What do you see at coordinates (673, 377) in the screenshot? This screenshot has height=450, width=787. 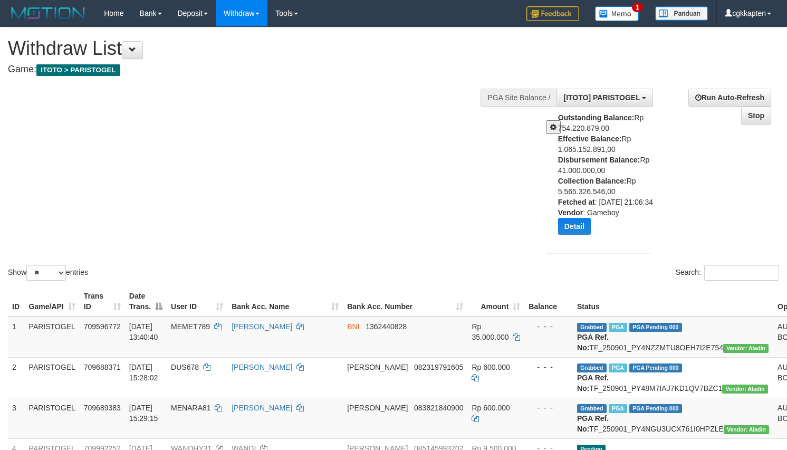 I see `td: TF_250901_PY48M7IAJ7KD1QV7BZC1` at bounding box center [673, 377].